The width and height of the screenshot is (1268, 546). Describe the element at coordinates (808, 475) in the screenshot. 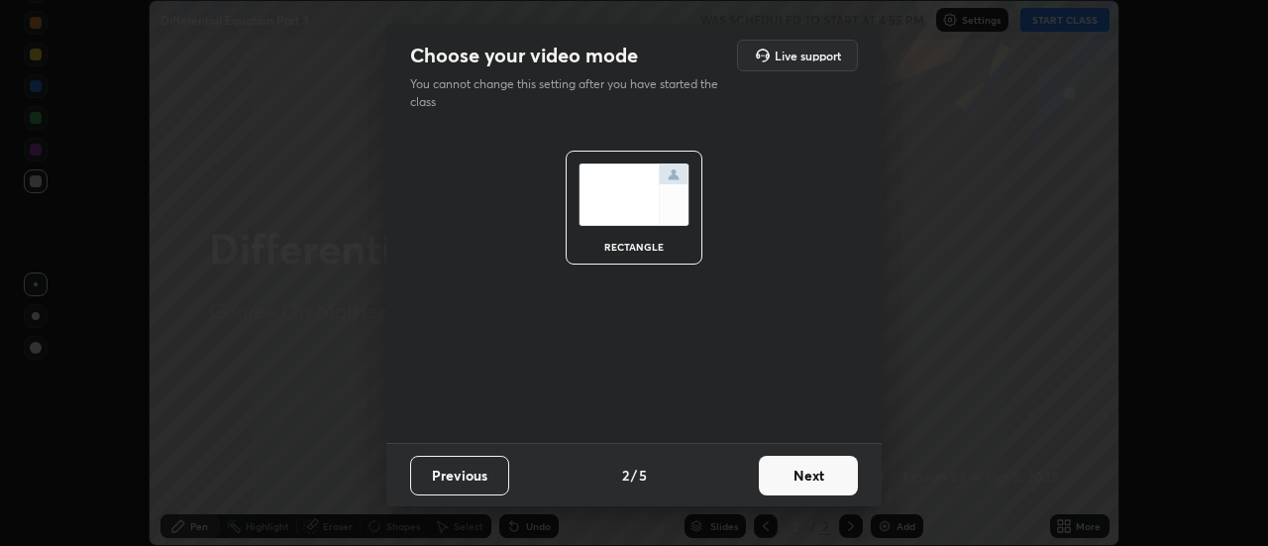

I see `button: Next` at that location.